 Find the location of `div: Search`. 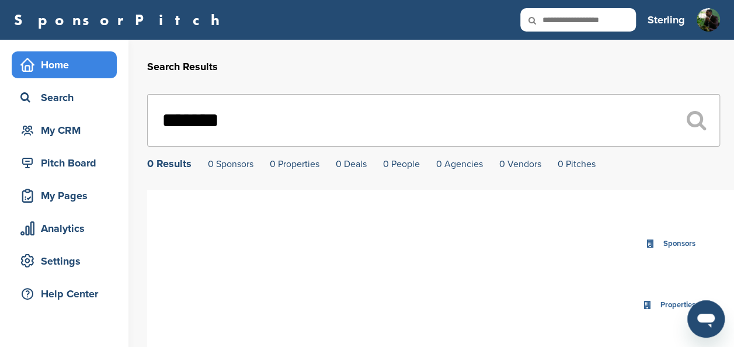

div: Search is located at coordinates (67, 98).